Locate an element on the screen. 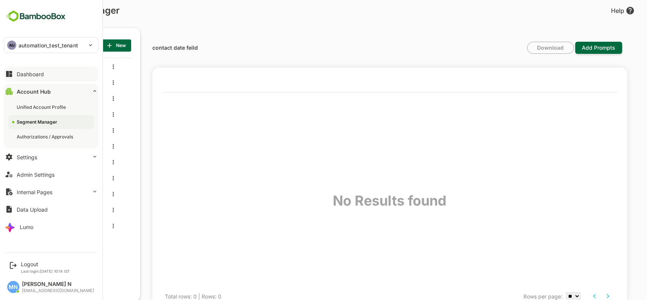 This screenshot has height=300, width=647. button: Admin Settings is located at coordinates (51, 174).